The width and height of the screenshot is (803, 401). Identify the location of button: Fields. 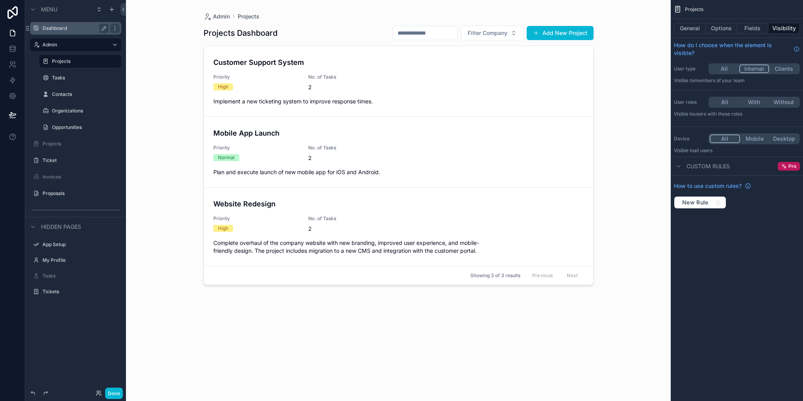
(753, 28).